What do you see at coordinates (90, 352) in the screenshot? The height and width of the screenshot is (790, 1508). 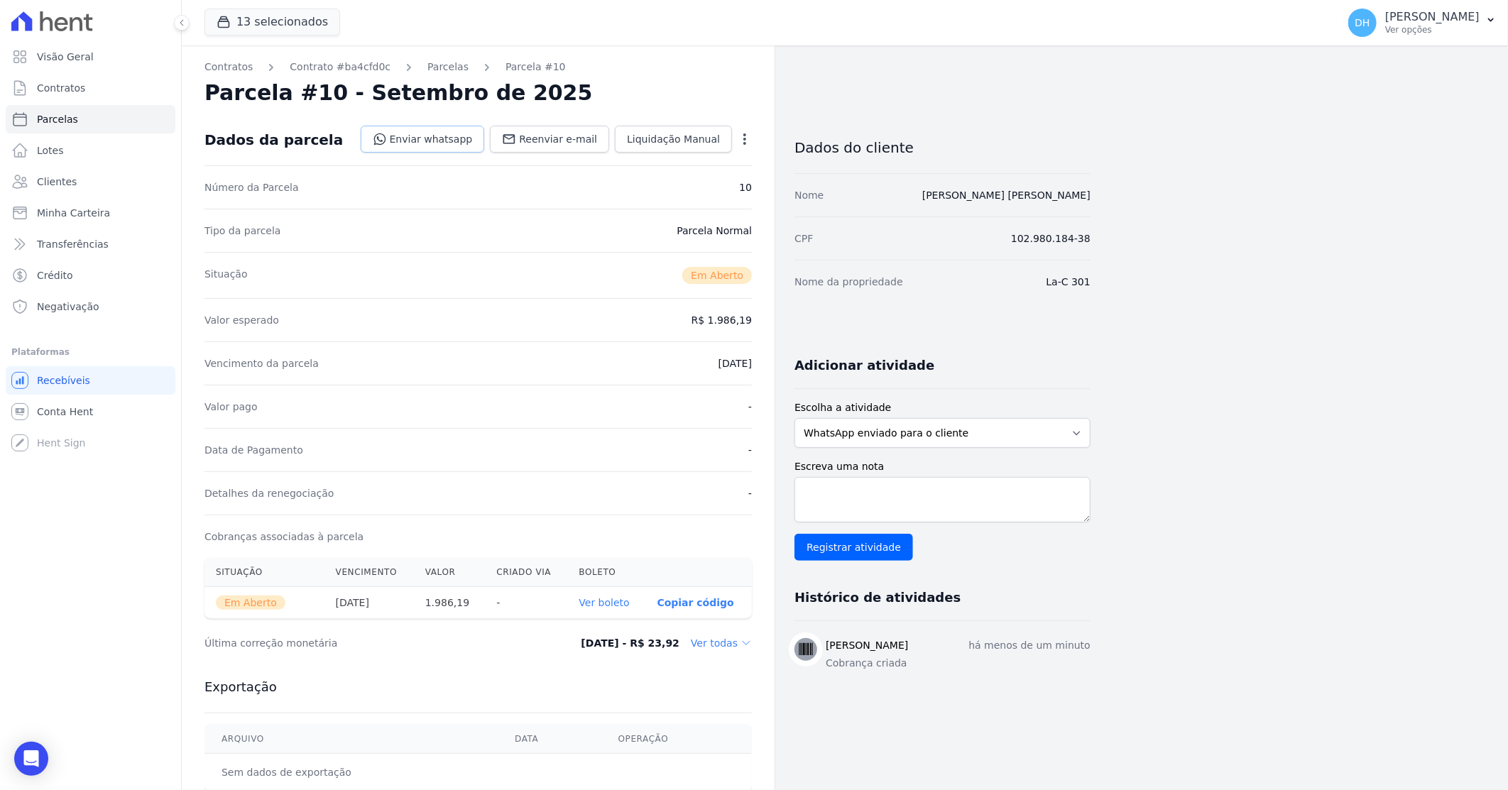 I see `div: Plataformas` at bounding box center [90, 352].